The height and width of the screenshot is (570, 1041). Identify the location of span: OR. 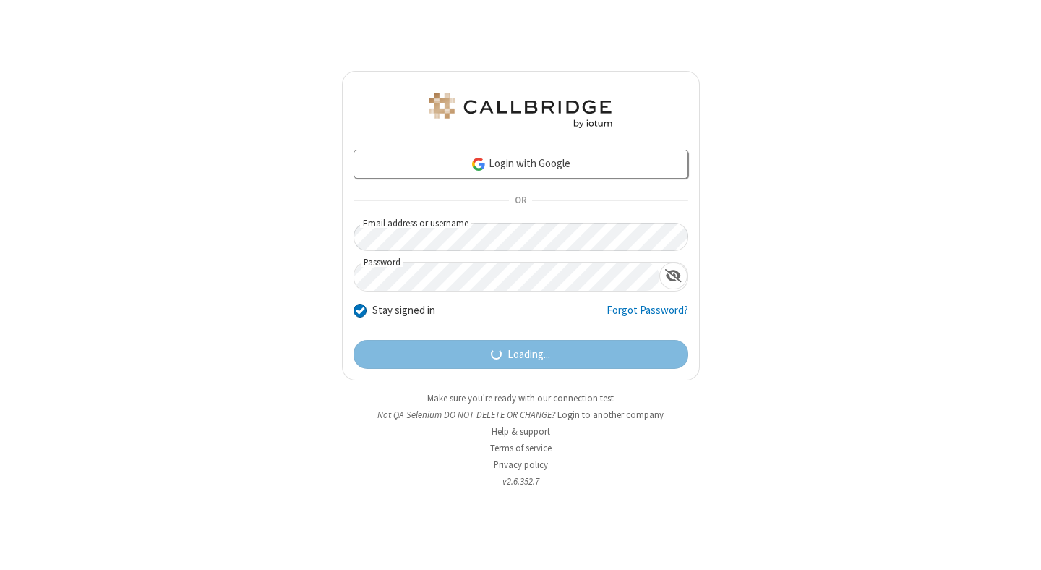
(521, 201).